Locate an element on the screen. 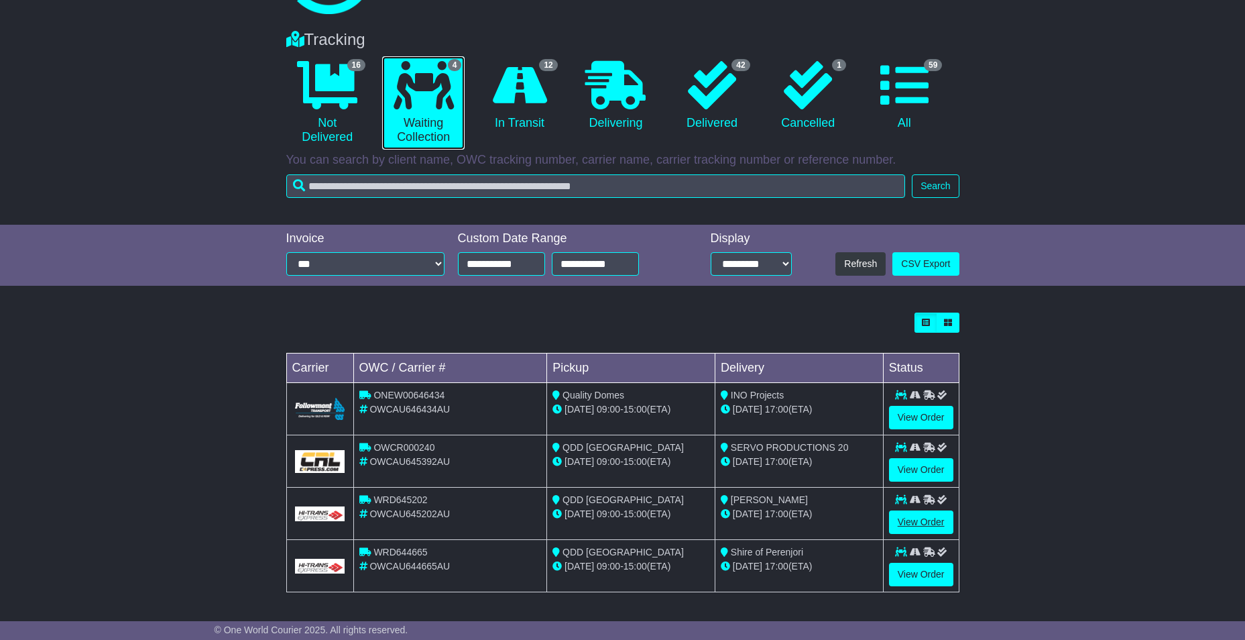 The image size is (1245, 640). div: Display is located at coordinates (751, 239).